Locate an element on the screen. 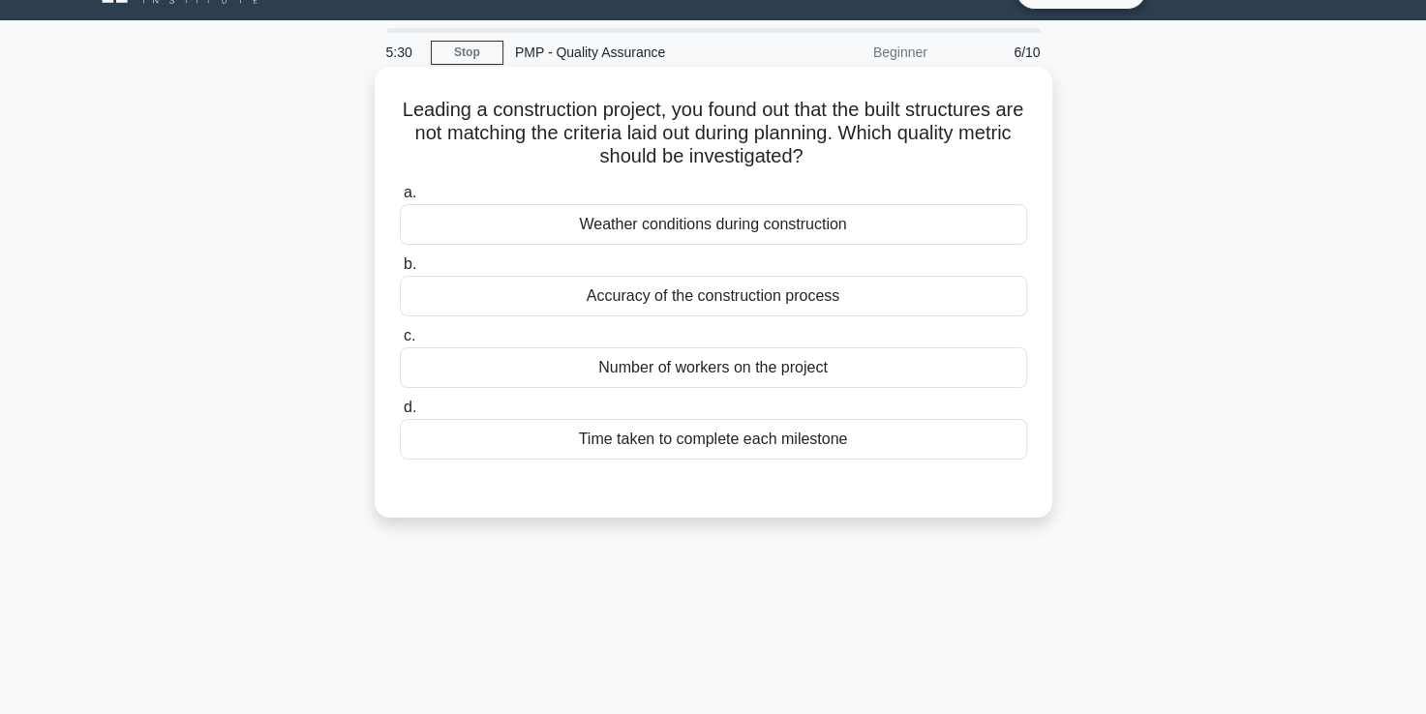  div: Accuracy of the construction process is located at coordinates (713, 296).